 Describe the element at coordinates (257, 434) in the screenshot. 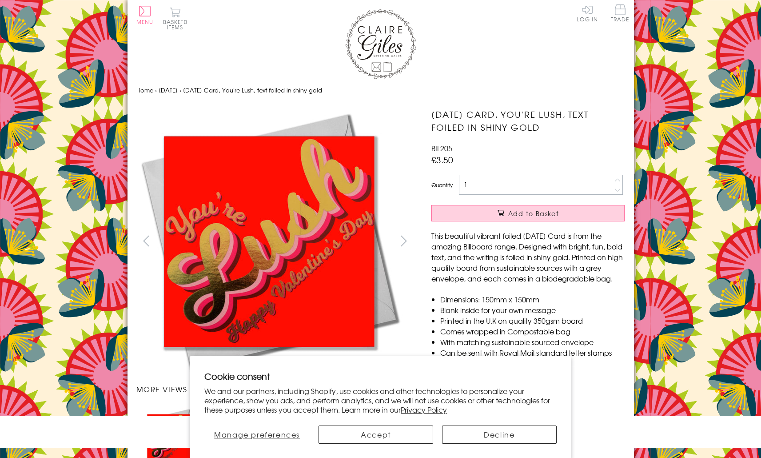

I see `span: Manage preferences` at that location.